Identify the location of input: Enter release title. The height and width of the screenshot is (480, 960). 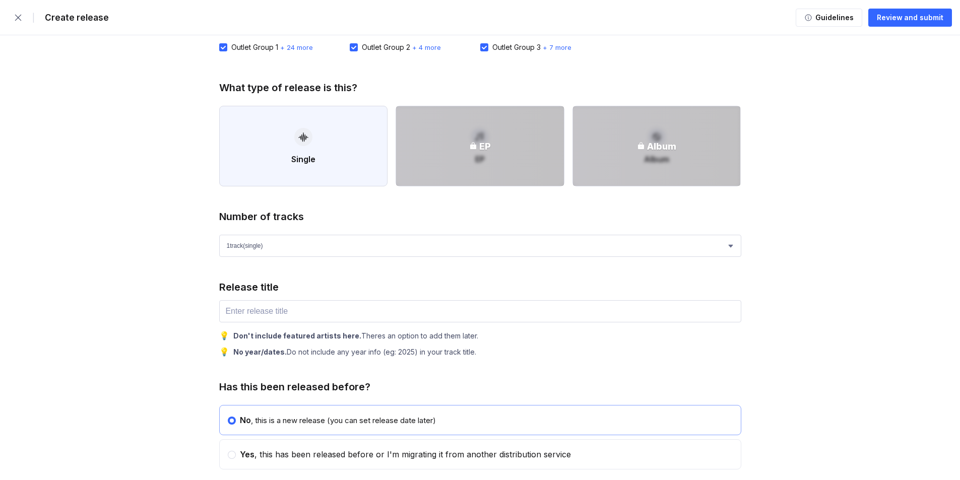
(480, 312).